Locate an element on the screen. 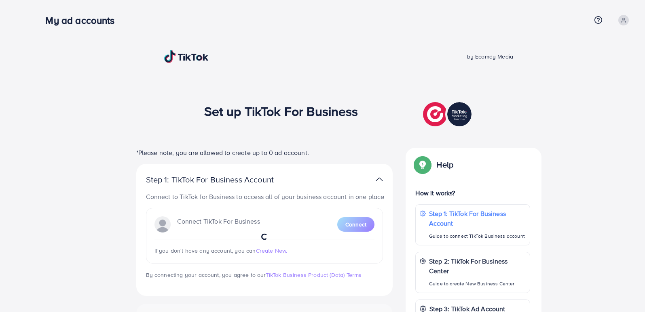  p: Guide to connect TikTok Business account is located at coordinates (477, 236).